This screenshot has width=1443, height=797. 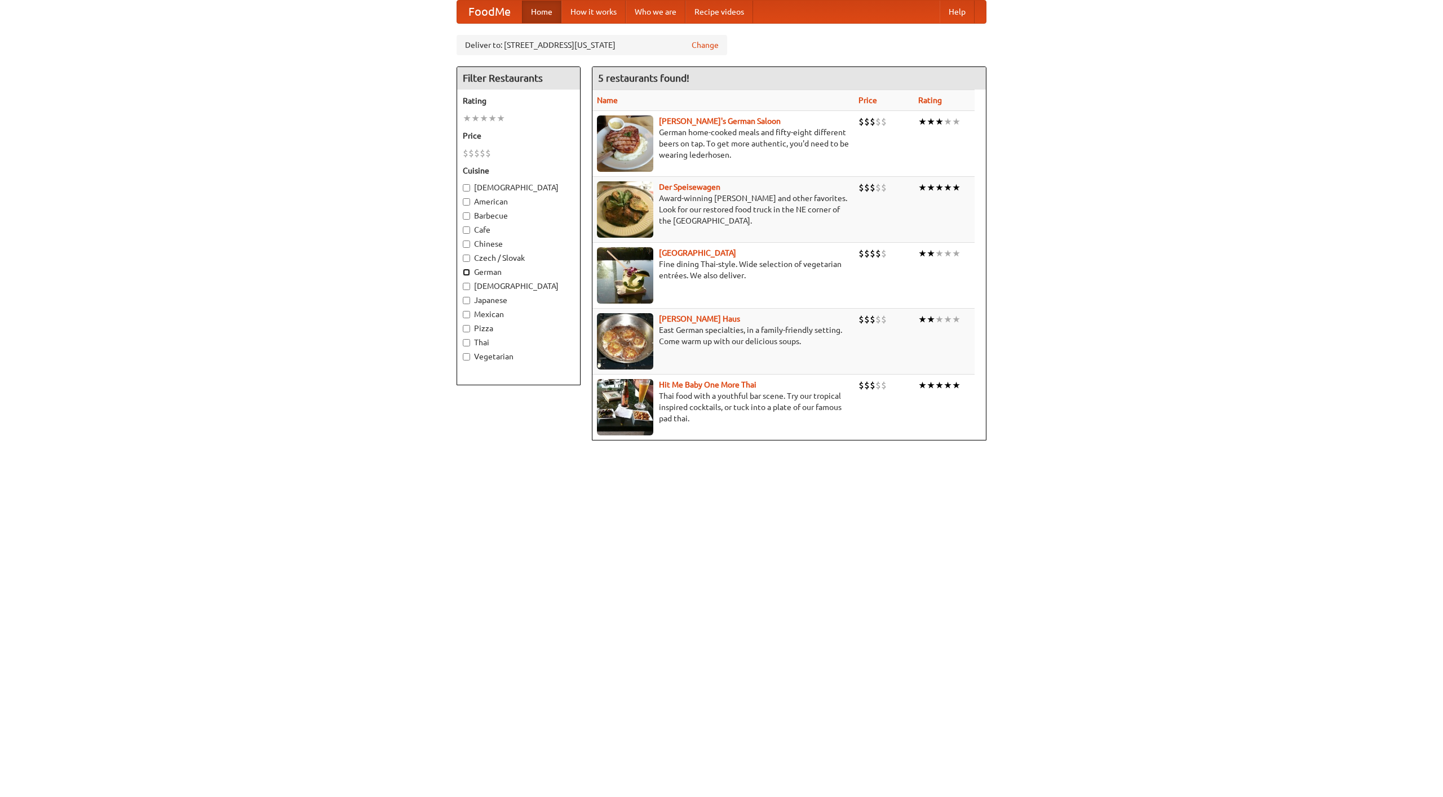 I want to click on input: Vegetarian, so click(x=466, y=357).